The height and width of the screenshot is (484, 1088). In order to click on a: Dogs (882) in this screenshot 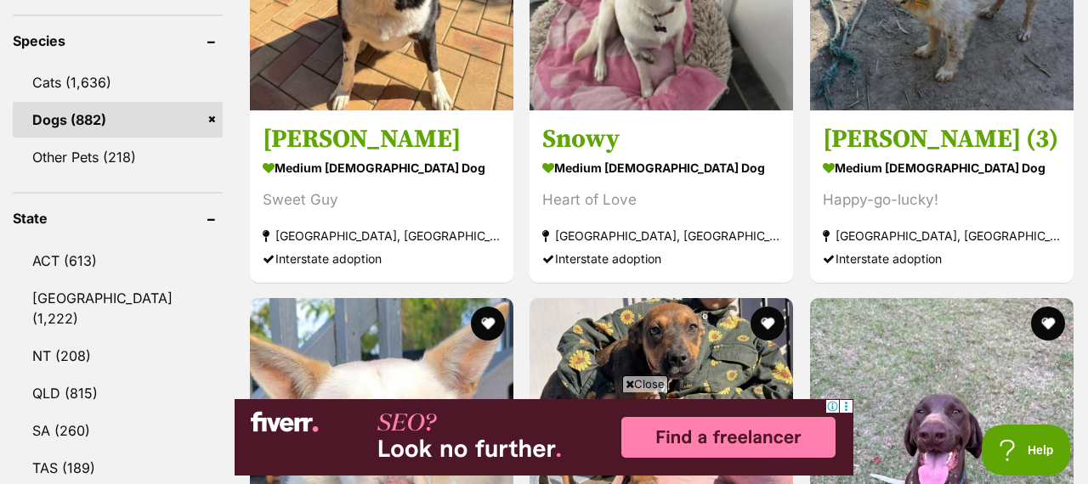, I will do `click(117, 120)`.